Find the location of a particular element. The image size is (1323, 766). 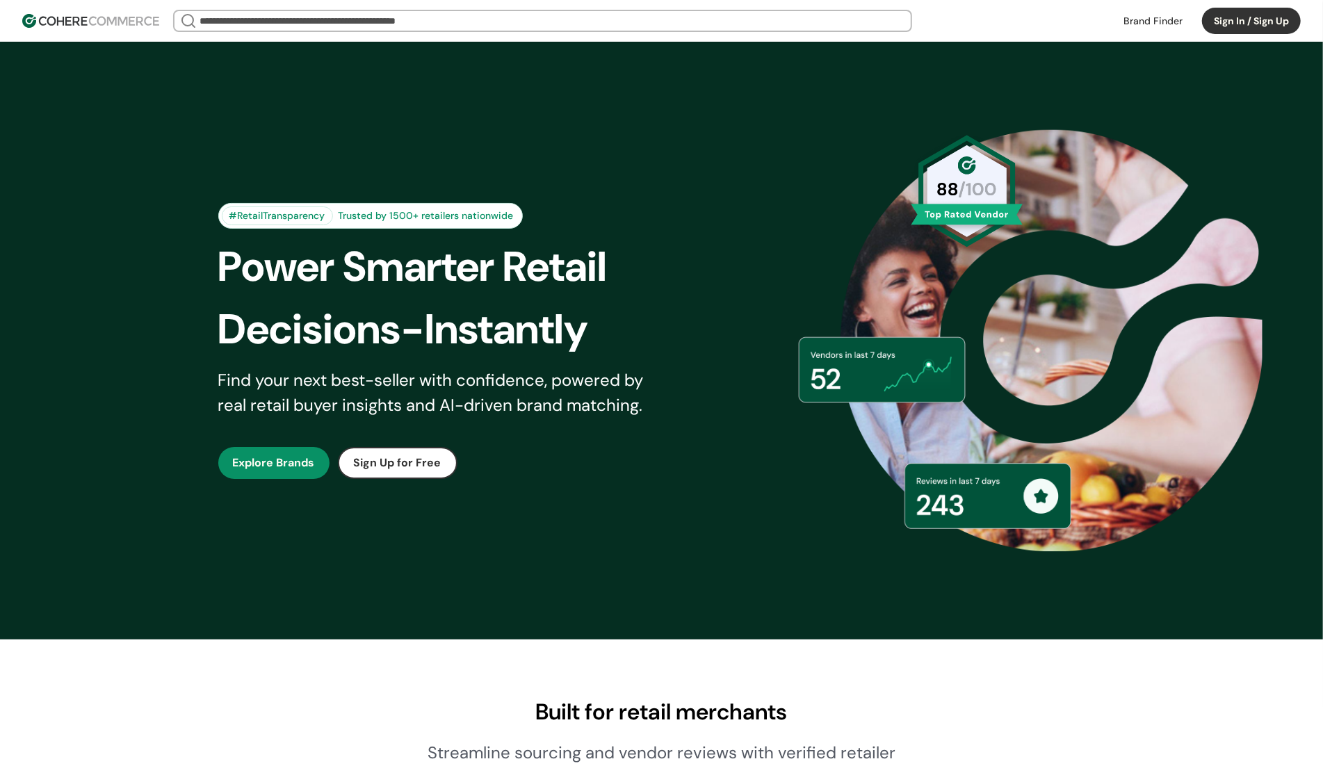

div: Find your next best-seller with confidence, powered by real retail buyer insights and AI-driven b... is located at coordinates (440, 393).